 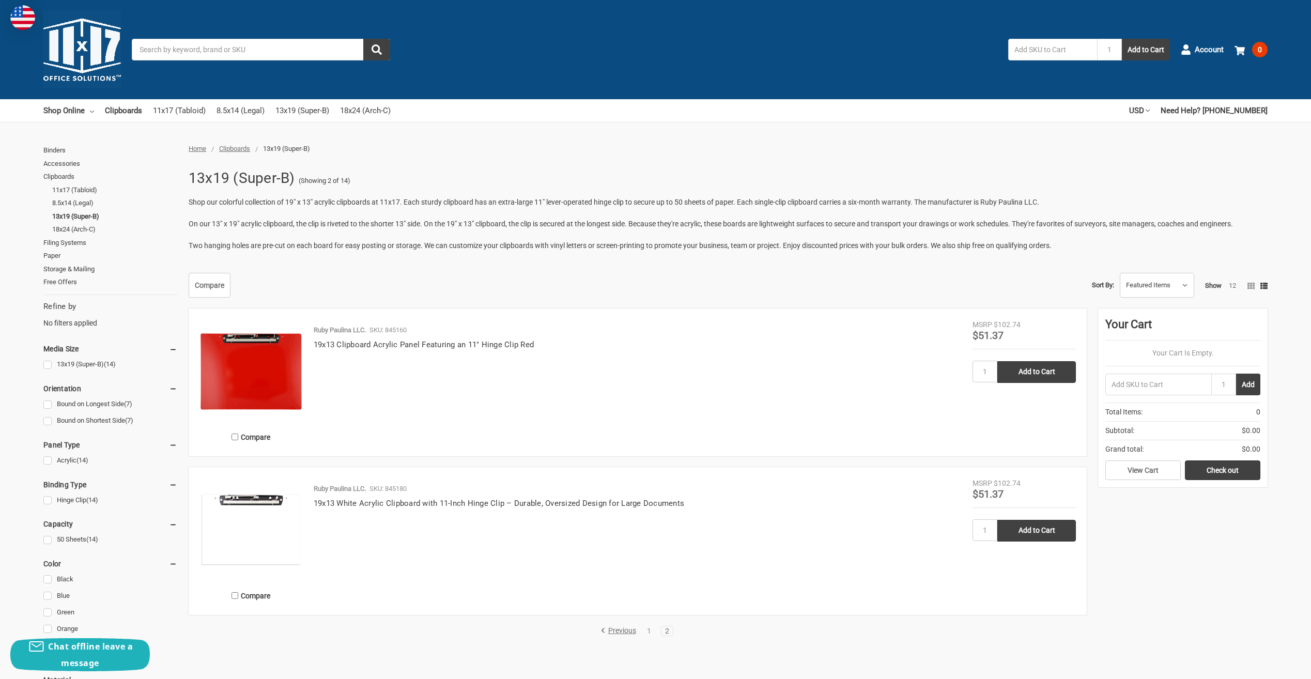 I want to click on span: Total Items:, so click(x=1124, y=412).